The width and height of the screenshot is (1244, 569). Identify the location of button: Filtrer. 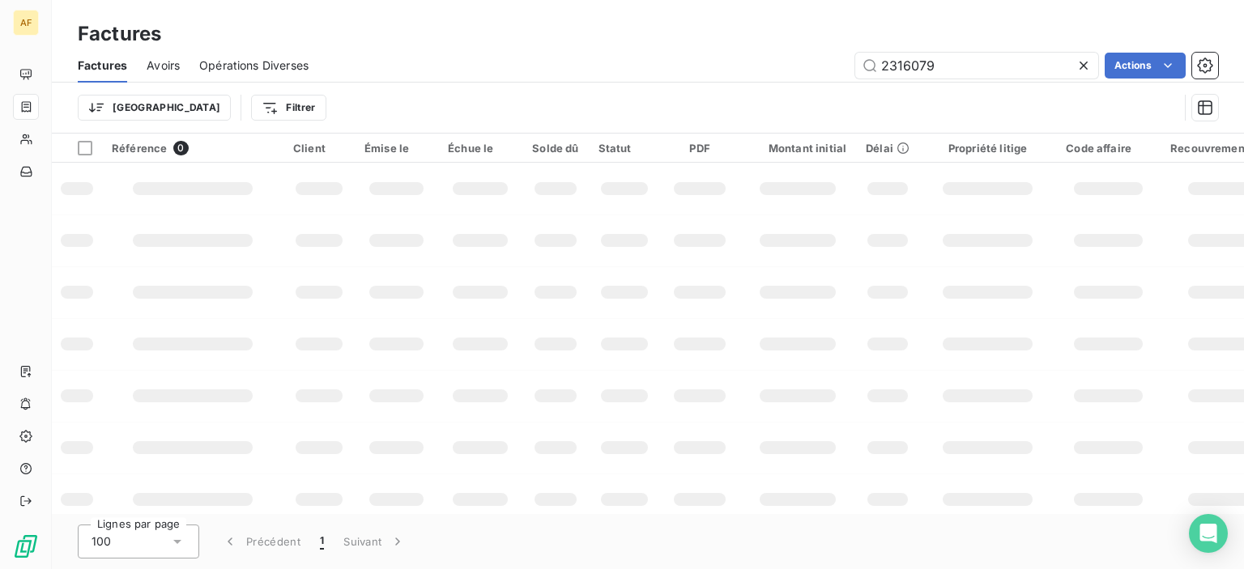
(288, 108).